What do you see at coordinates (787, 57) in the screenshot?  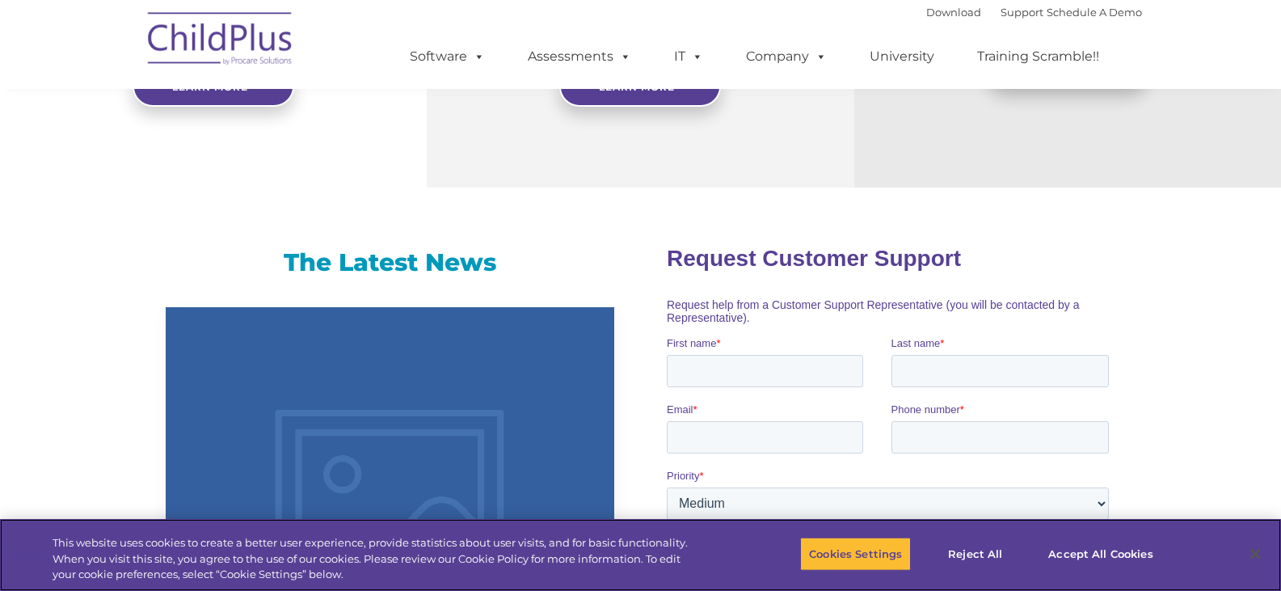 I see `a: Company` at bounding box center [787, 57].